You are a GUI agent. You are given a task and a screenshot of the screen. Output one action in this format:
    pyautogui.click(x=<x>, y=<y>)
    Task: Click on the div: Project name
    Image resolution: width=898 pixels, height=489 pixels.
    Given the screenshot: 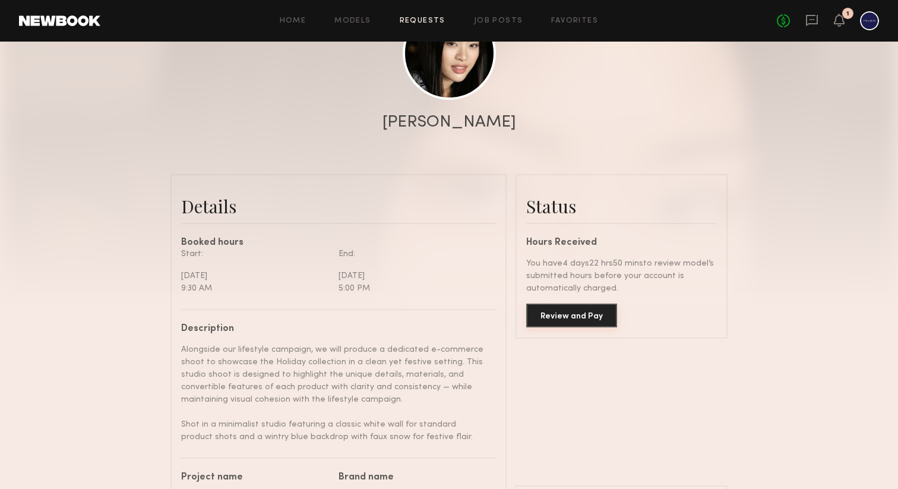 What is the action you would take?
    pyautogui.click(x=256, y=478)
    